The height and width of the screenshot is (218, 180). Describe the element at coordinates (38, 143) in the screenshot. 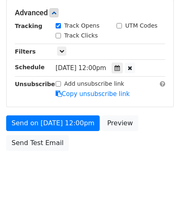

I see `a: Send Test Email` at that location.